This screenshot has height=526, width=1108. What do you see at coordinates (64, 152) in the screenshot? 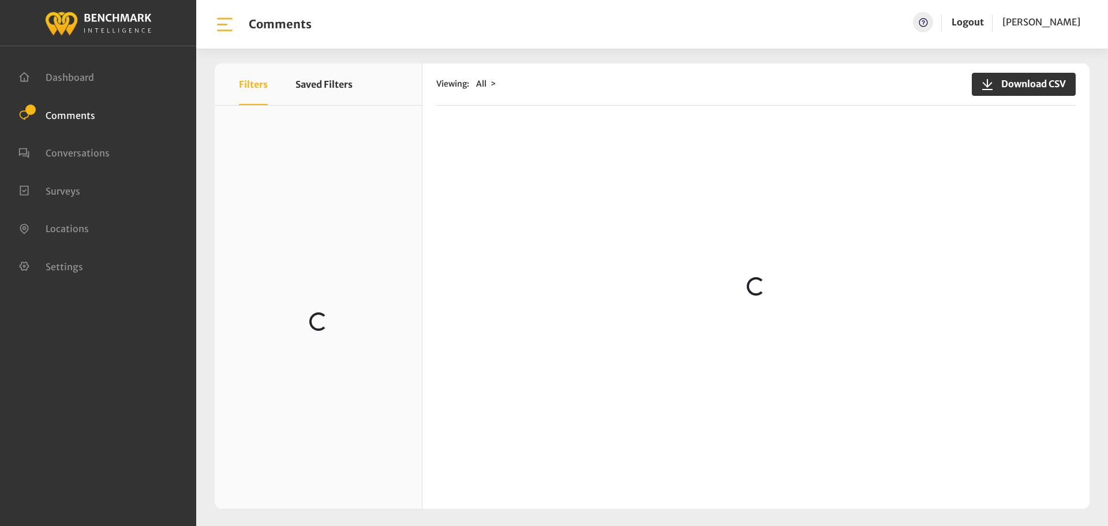
I see `a: Conversations` at bounding box center [64, 152].